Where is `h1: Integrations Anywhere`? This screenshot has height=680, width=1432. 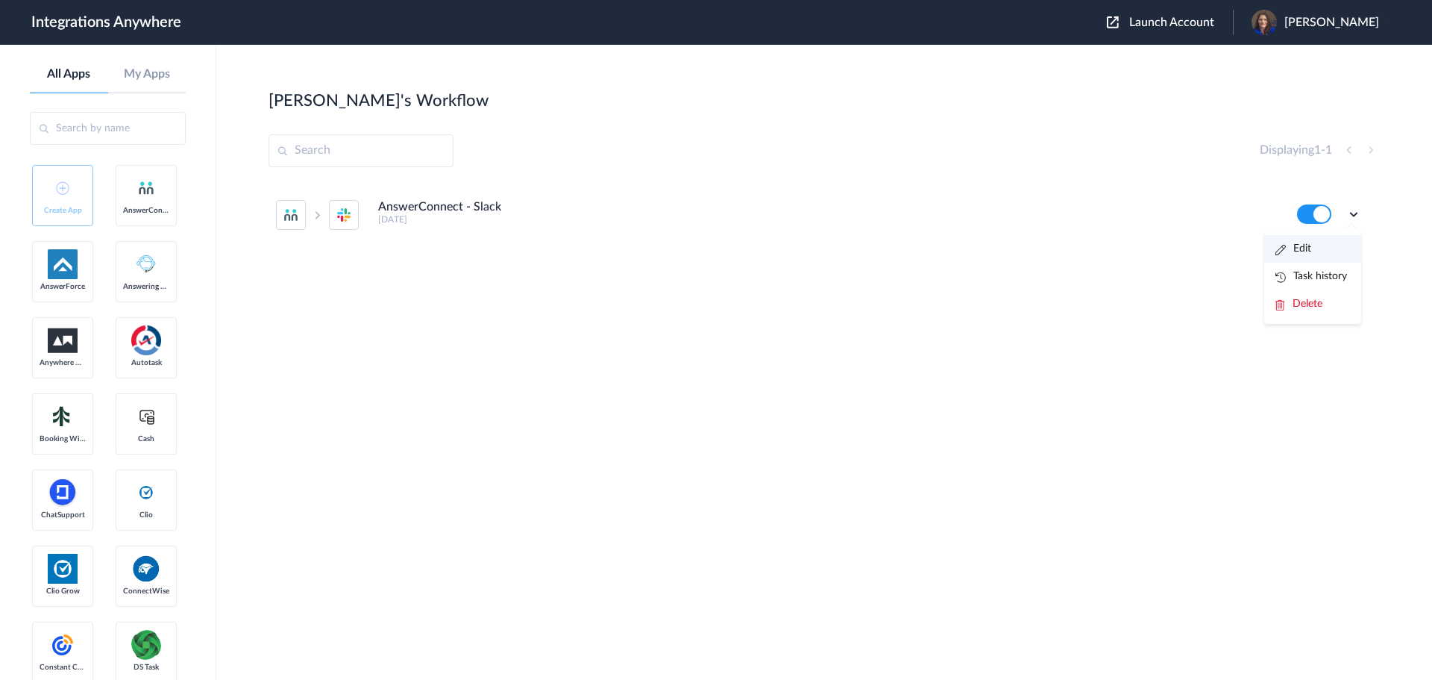 h1: Integrations Anywhere is located at coordinates (106, 22).